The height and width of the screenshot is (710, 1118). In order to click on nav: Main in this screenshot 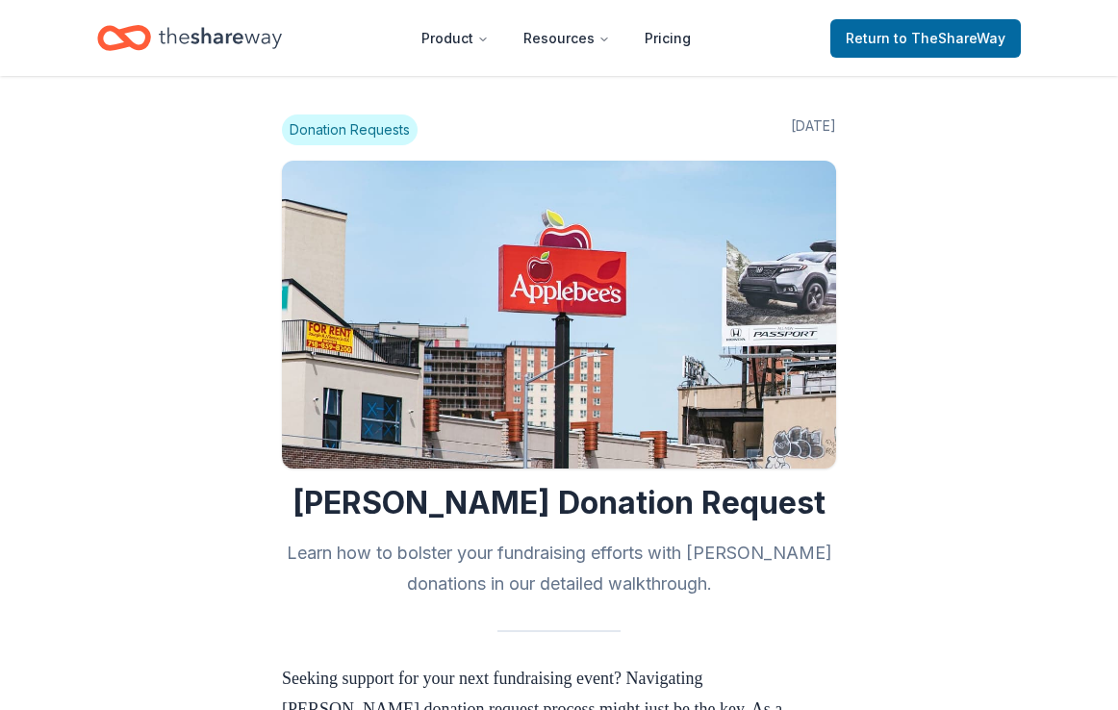, I will do `click(556, 38)`.